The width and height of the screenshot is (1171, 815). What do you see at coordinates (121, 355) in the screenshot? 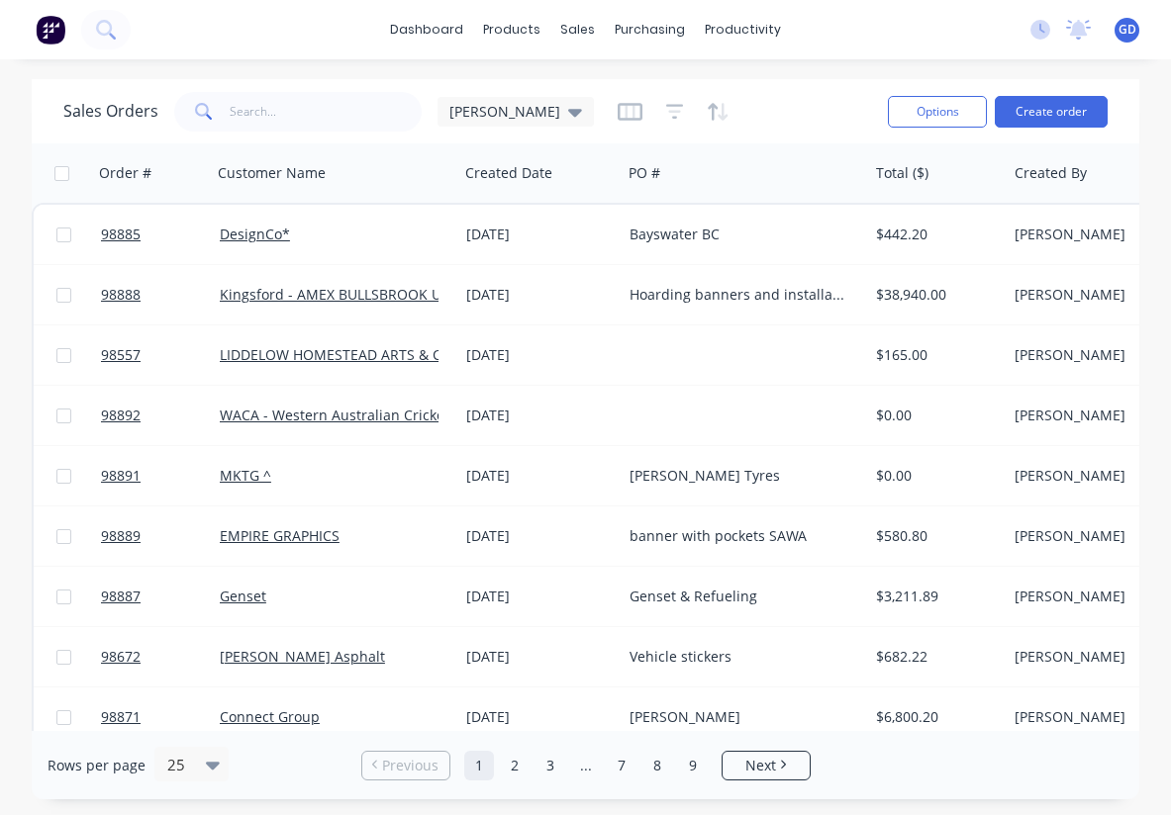
I see `span: 98557` at bounding box center [121, 355].